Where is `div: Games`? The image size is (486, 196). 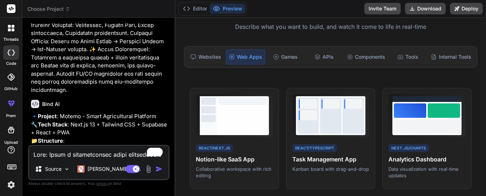
div: Games is located at coordinates (285, 57).